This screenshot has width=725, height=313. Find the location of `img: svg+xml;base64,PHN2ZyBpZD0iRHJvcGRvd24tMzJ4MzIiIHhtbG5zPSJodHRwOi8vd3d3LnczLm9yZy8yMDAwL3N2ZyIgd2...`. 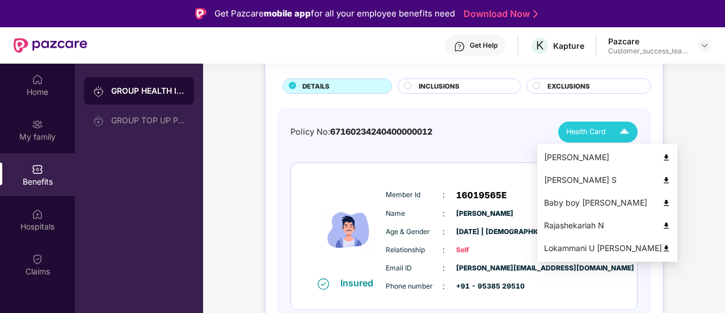

img: svg+xml;base64,PHN2ZyBpZD0iRHJvcGRvd24tMzJ4MzIiIHhtbG5zPSJodHRwOi8vd3d3LnczLm9yZy8yMDAwL3N2ZyIgd2... is located at coordinates (705, 45).